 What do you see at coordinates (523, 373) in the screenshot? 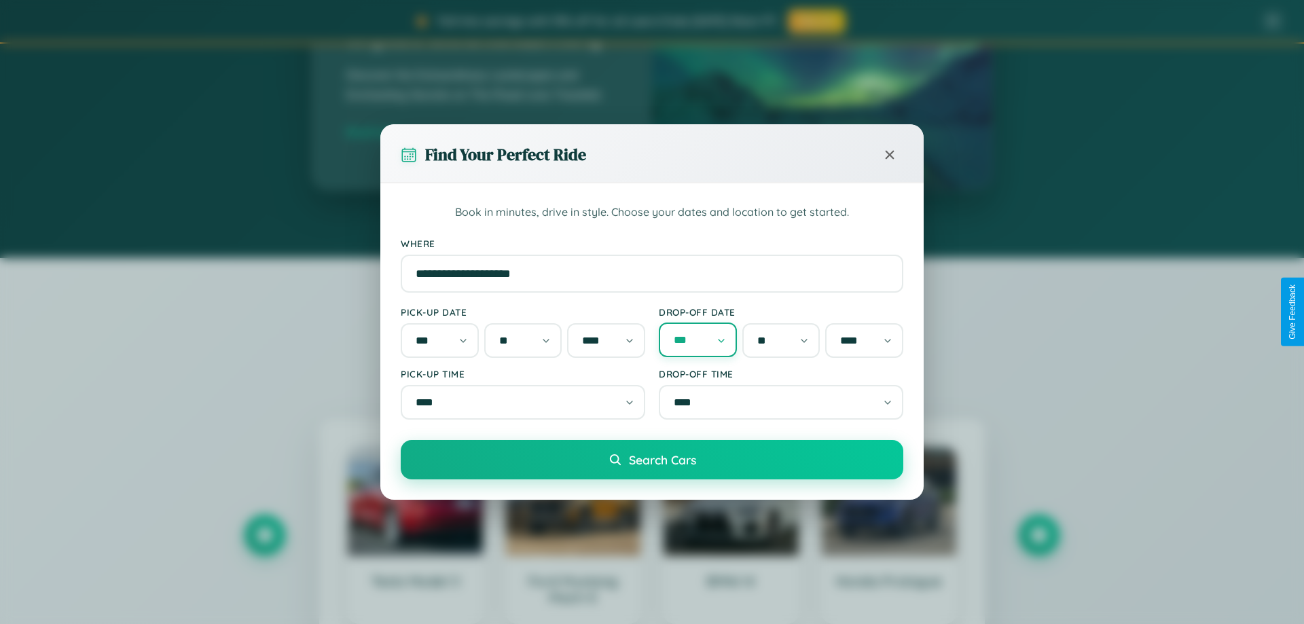
I see `label: Pick-up Time` at bounding box center [523, 373].